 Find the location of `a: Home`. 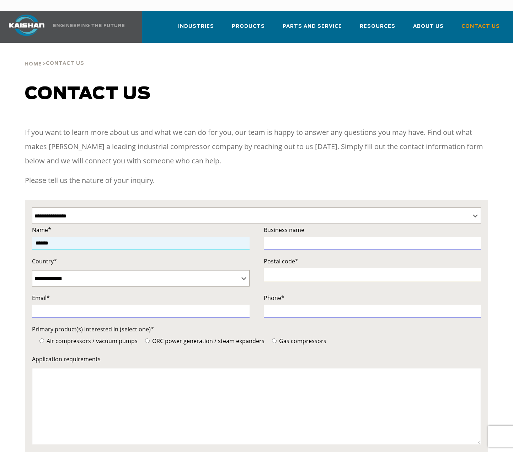

a: Home is located at coordinates (33, 64).